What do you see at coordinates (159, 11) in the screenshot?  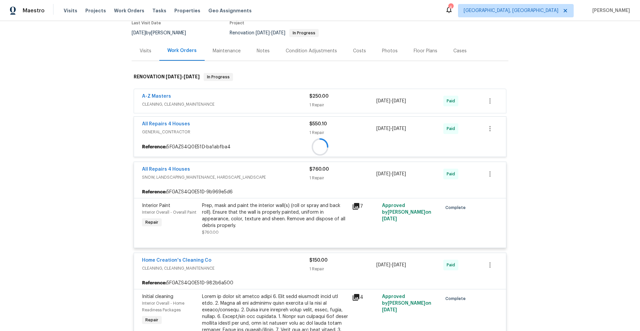 I see `span: Tasks` at bounding box center [159, 11].